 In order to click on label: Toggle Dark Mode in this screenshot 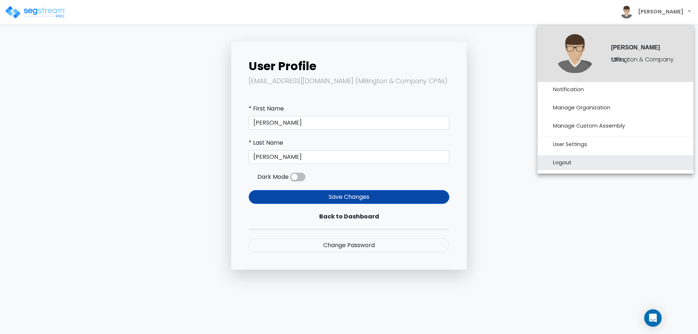, I will do `click(298, 177)`.